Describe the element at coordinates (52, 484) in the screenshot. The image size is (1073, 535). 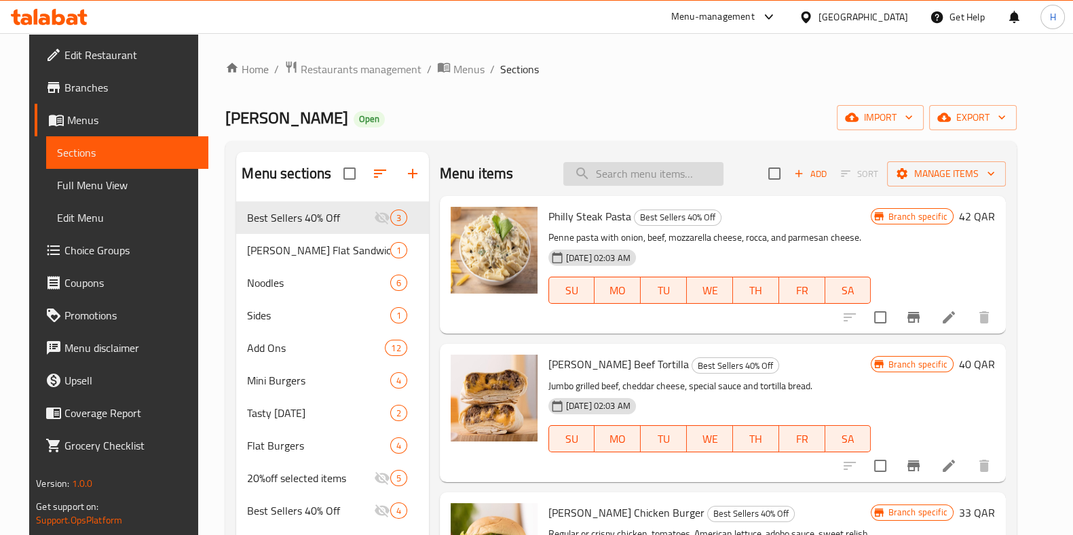
I see `span: Version:` at that location.